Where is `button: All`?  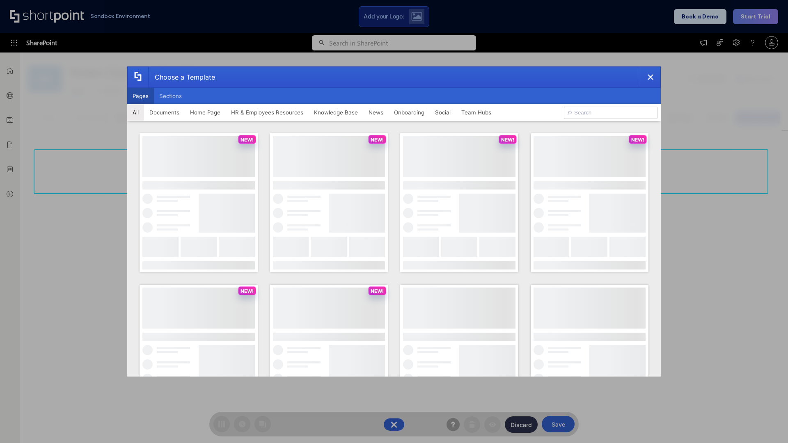
button: All is located at coordinates (135, 112).